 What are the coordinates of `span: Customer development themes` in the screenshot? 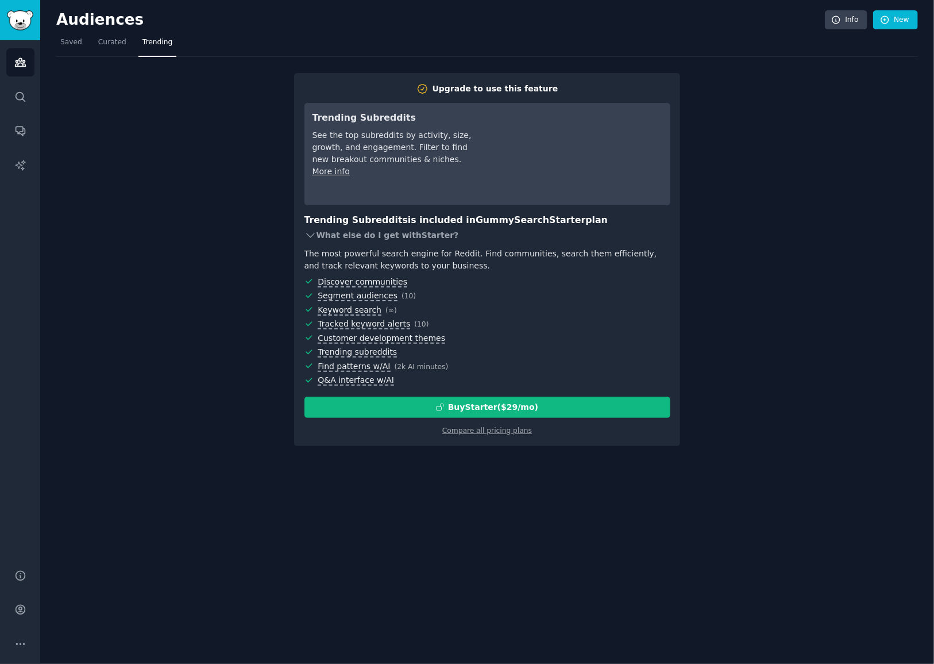 It's located at (381, 338).